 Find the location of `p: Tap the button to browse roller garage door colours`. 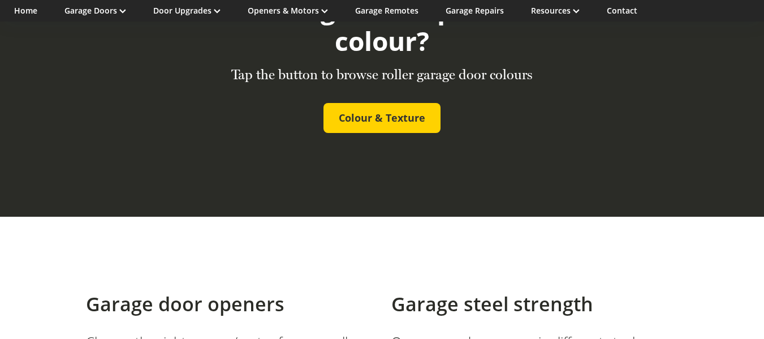

p: Tap the button to browse roller garage door colours is located at coordinates (382, 75).